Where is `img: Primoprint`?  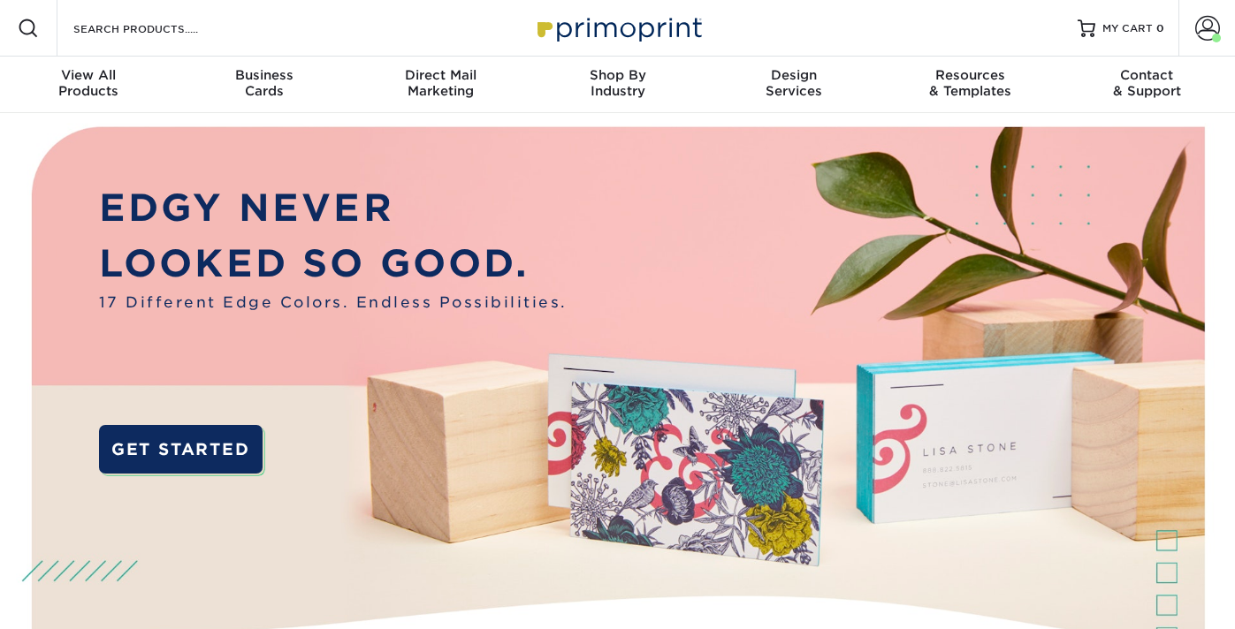
img: Primoprint is located at coordinates (618, 27).